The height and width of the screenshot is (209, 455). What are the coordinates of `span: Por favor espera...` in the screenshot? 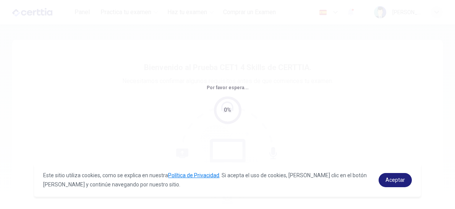 It's located at (228, 88).